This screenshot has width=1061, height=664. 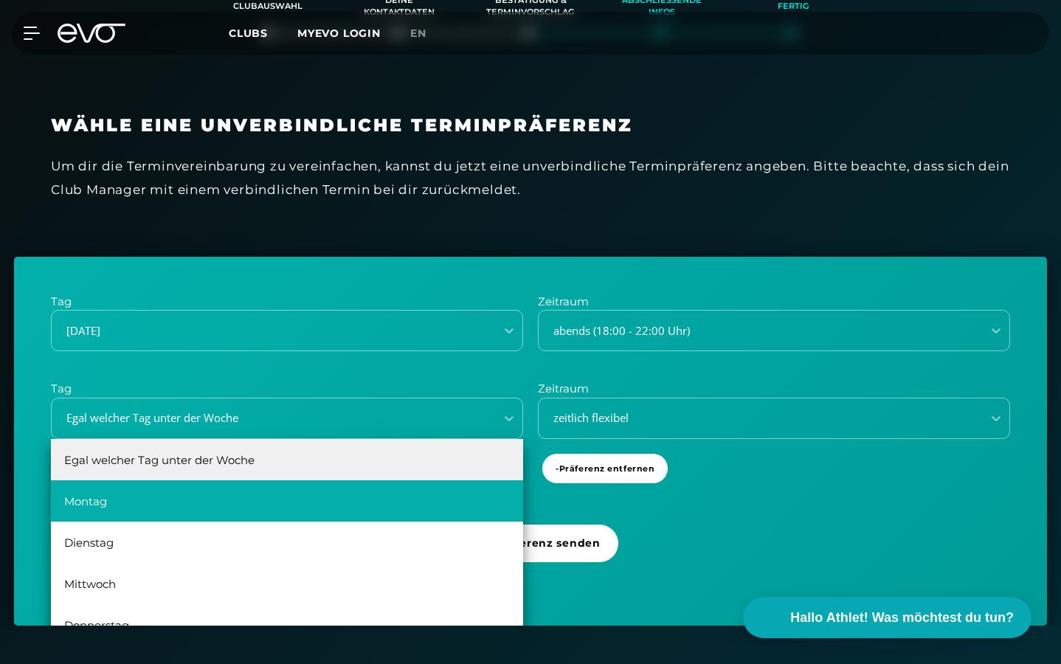 I want to click on div: Dienstag, so click(x=287, y=542).